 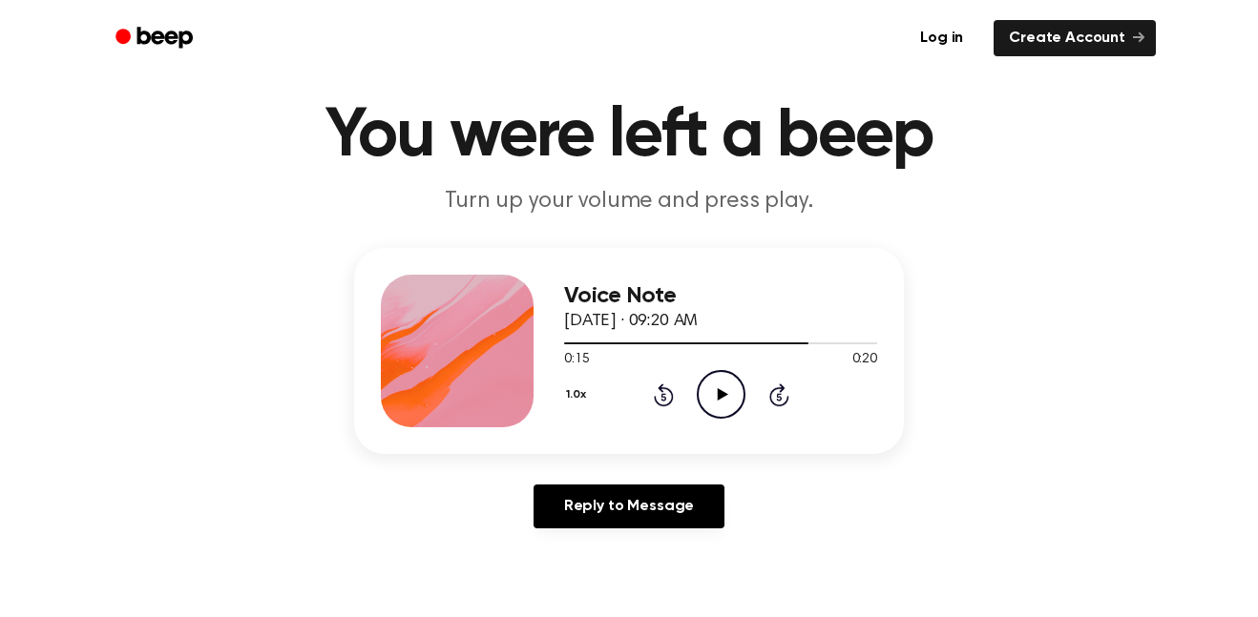 I want to click on a: Reply to Message, so click(x=629, y=507).